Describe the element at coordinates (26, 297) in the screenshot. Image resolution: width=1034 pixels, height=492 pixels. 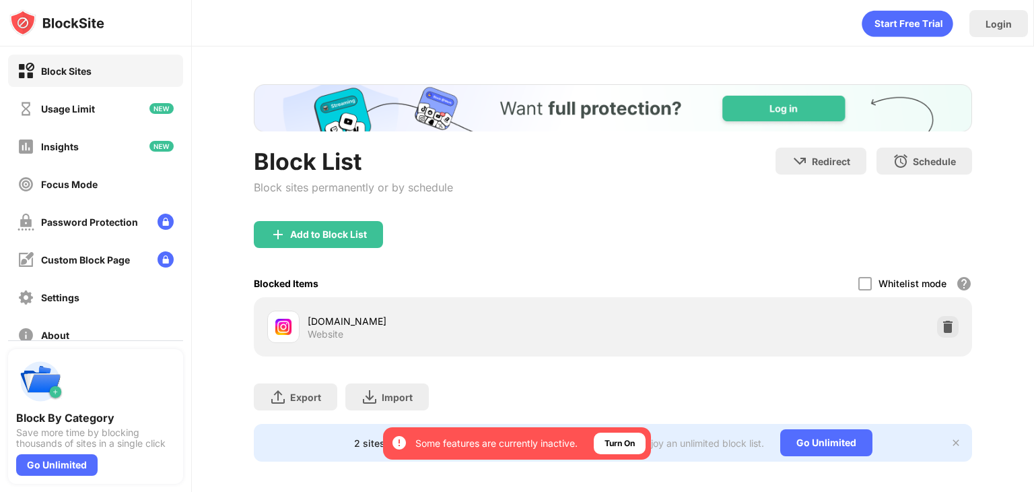
I see `img: settings-off.svg` at that location.